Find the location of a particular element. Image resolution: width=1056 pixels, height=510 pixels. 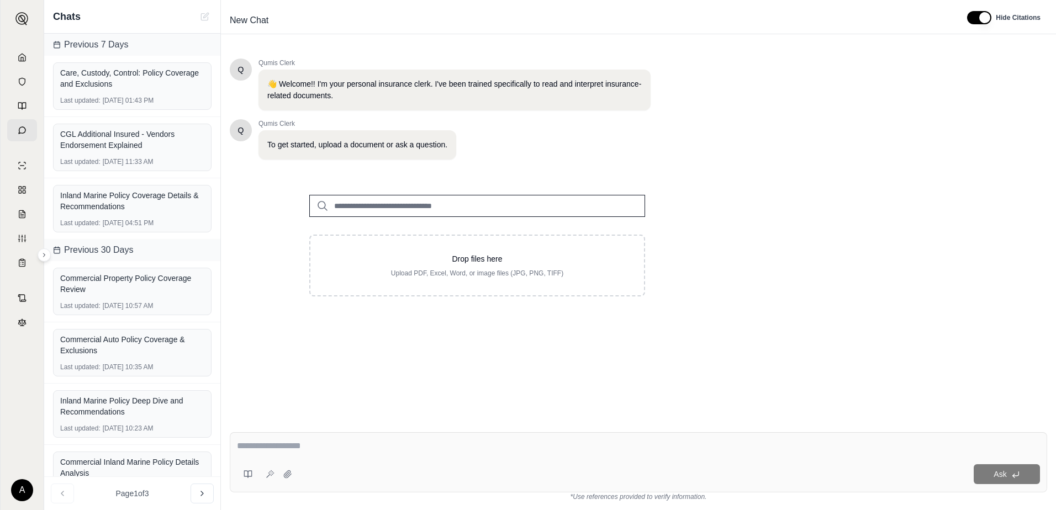

button: New Chat is located at coordinates (205, 17).